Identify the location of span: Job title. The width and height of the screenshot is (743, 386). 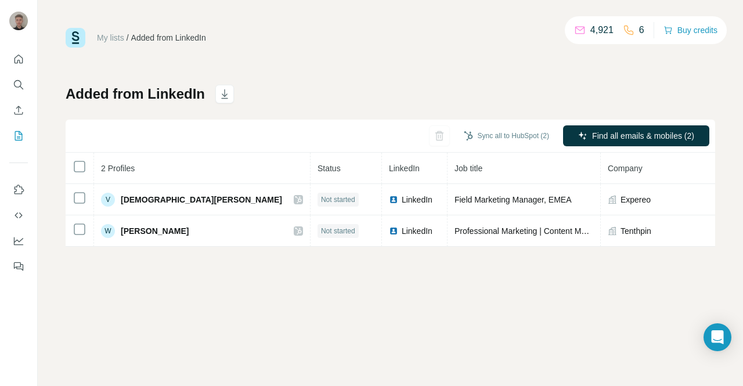
(468, 168).